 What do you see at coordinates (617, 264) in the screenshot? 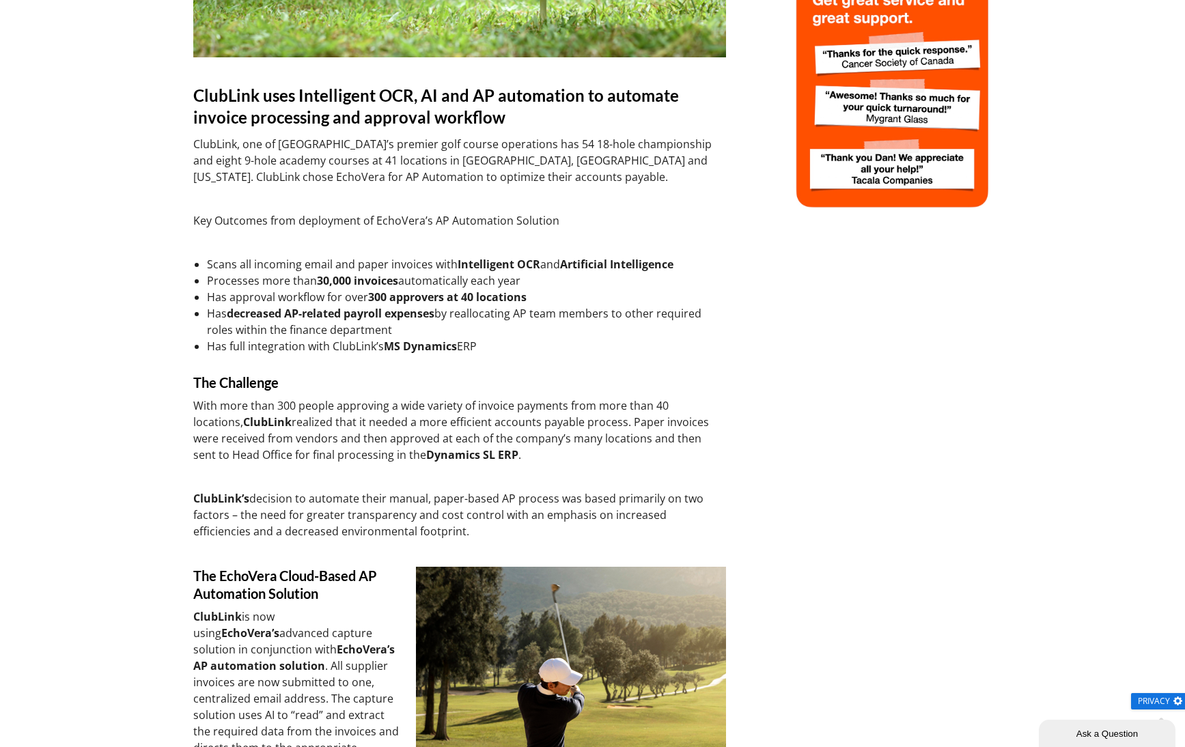
I see `strong: Artificial Intelligence` at bounding box center [617, 264].